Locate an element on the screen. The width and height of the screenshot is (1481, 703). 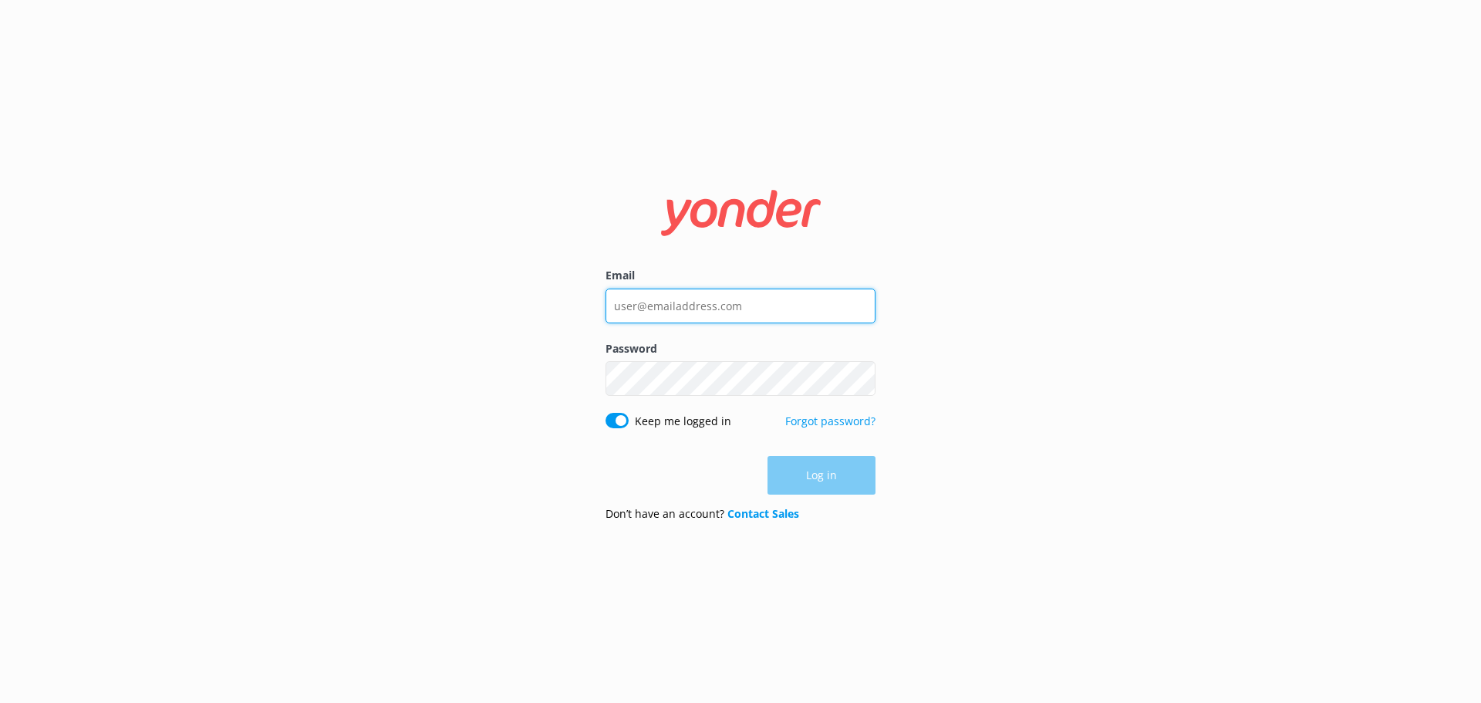
label: Email is located at coordinates (741, 275).